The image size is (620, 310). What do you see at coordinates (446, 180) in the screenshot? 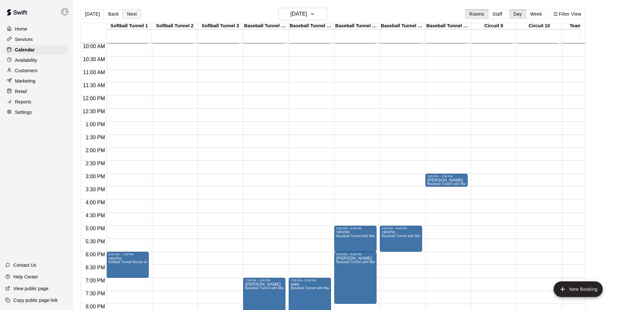
I see `div: 3:00 PM – 3:30 PM: donnie` at bounding box center [446, 180].